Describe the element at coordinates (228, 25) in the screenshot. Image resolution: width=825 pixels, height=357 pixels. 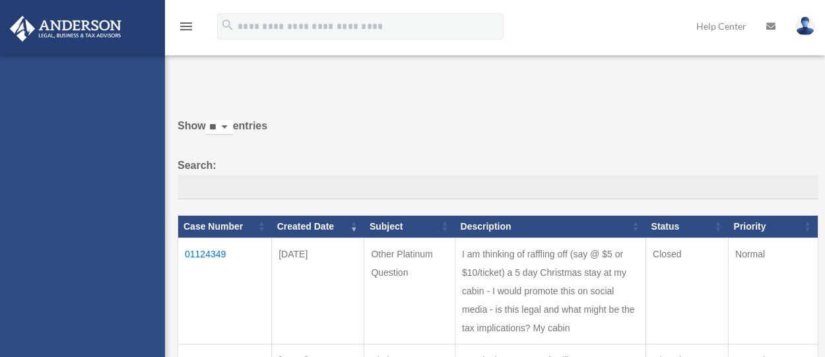
I see `i: search` at that location.